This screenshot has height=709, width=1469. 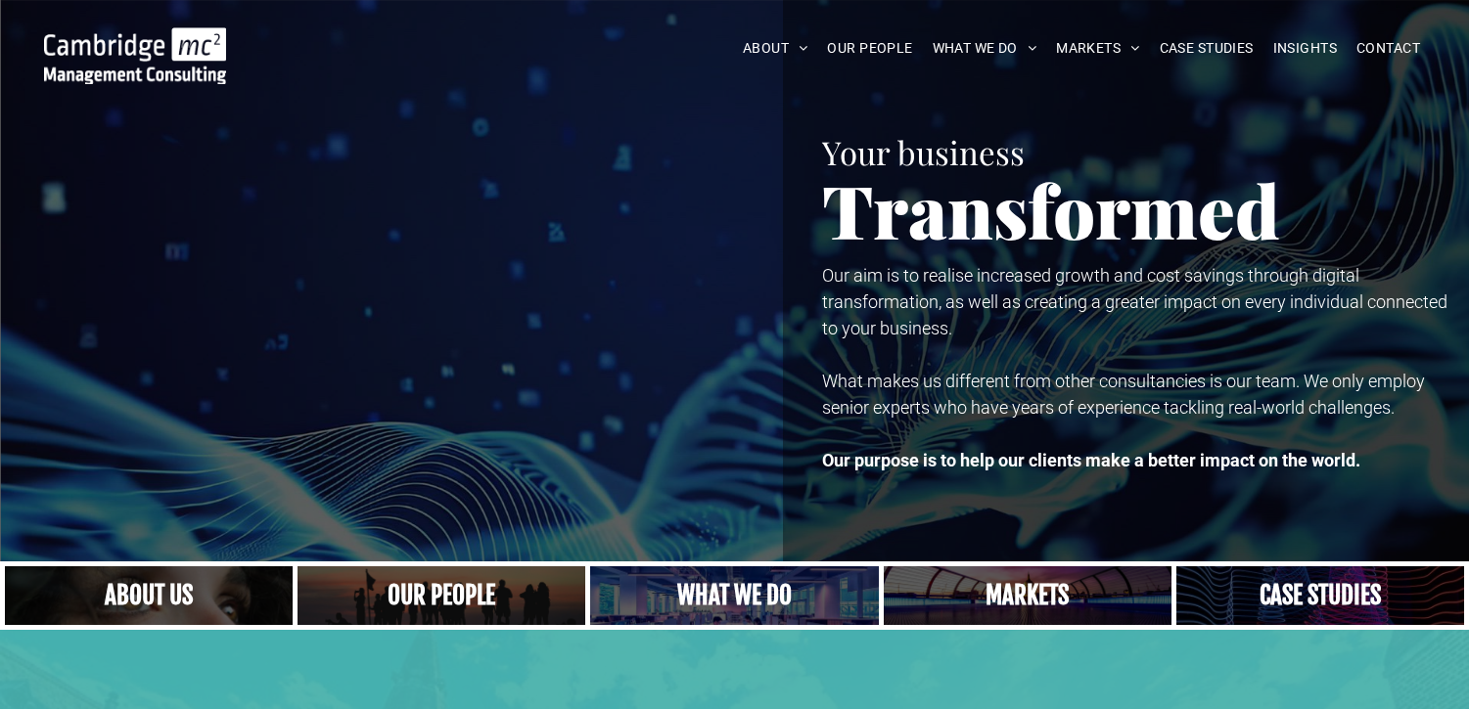 What do you see at coordinates (984, 48) in the screenshot?
I see `a: WHAT WE DO` at bounding box center [984, 48].